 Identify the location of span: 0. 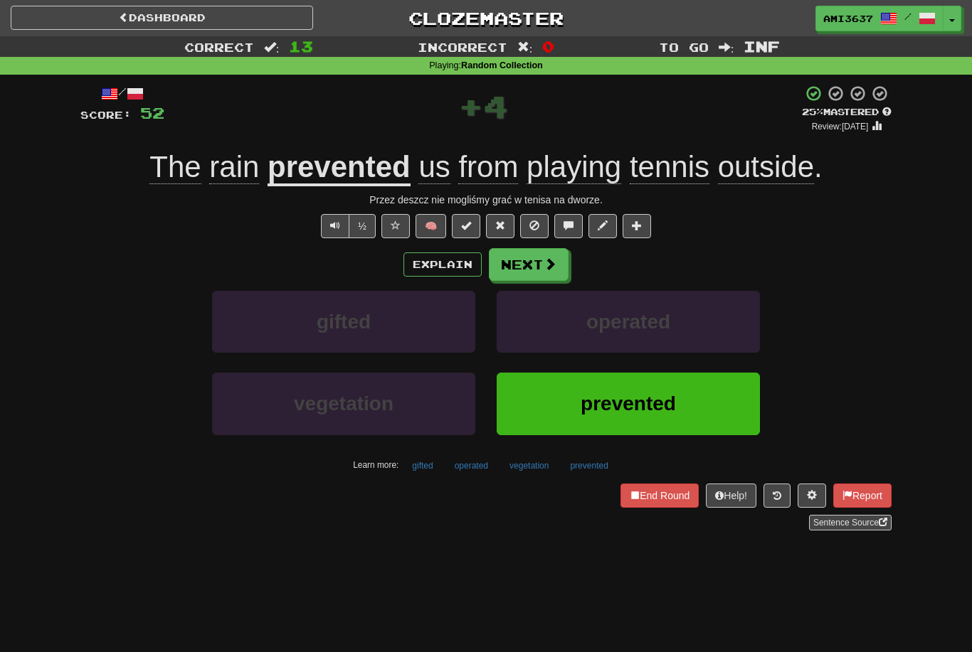
(548, 46).